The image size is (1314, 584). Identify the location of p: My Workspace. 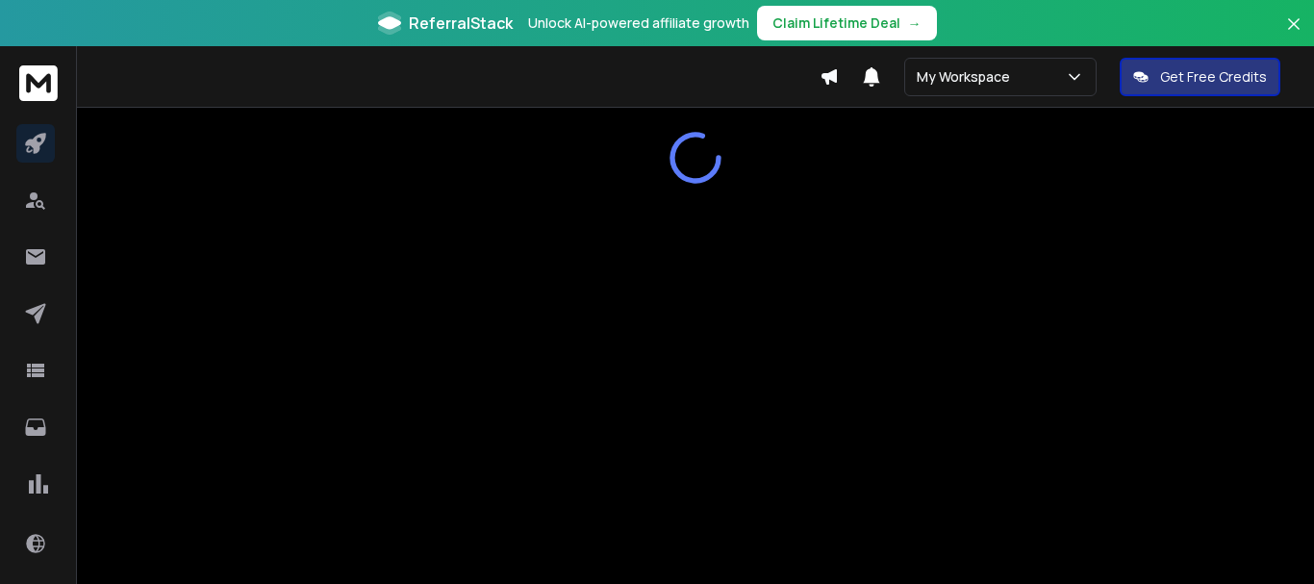
(967, 77).